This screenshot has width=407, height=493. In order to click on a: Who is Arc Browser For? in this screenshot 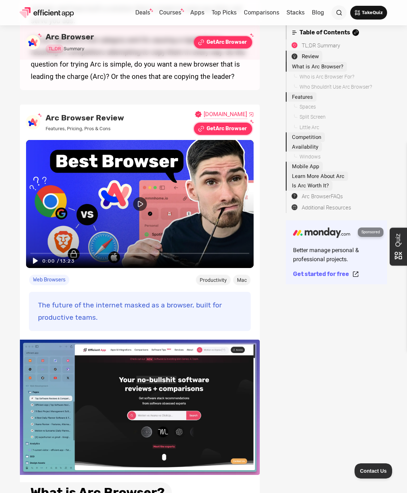, I will do `click(322, 77)`.